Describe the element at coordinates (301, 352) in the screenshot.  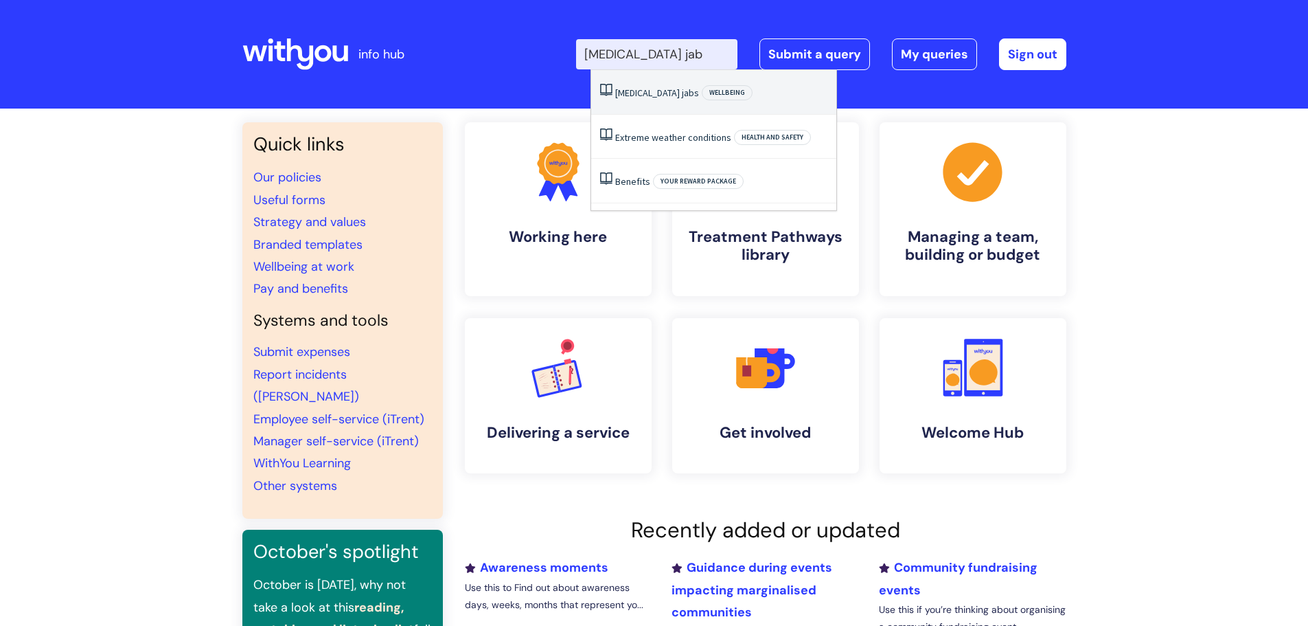
I see `a: Submit expenses` at that location.